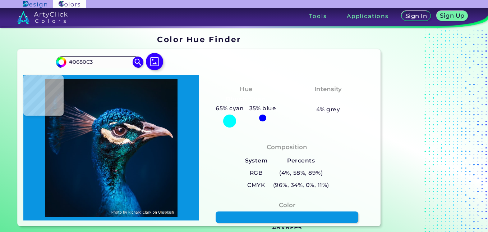 The height and width of the screenshot is (232, 488). What do you see at coordinates (287, 205) in the screenshot?
I see `h4: Color` at bounding box center [287, 205].